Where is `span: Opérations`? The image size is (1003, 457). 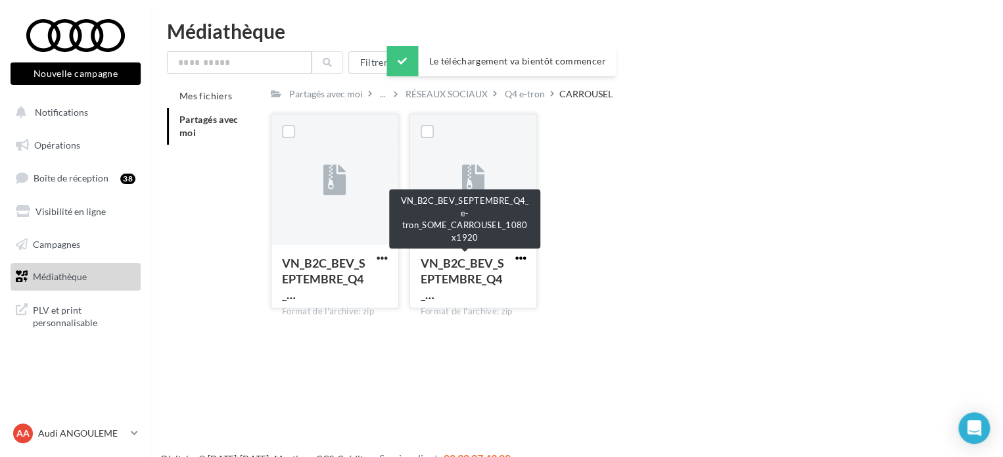
span: Opérations is located at coordinates (57, 145).